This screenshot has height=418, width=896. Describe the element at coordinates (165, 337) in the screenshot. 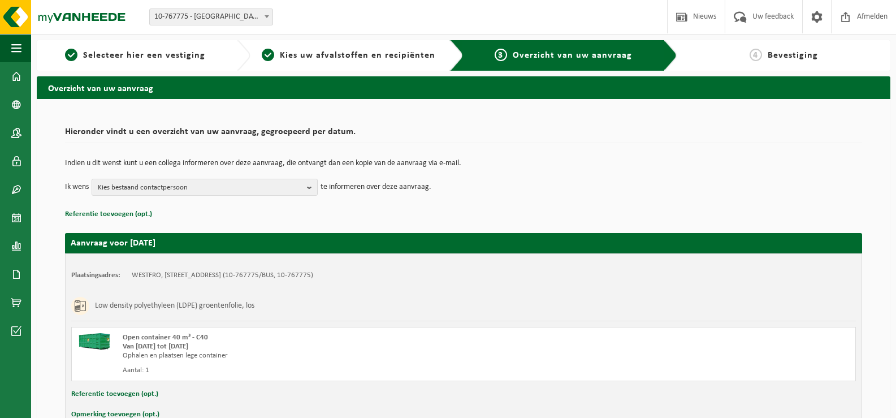

I see `span: Open container 40 m³ - C40` at that location.